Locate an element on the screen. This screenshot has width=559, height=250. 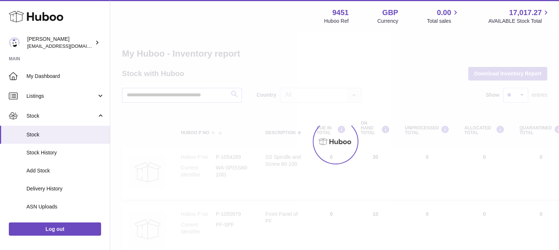
div: Huboo Ref is located at coordinates (337, 21).